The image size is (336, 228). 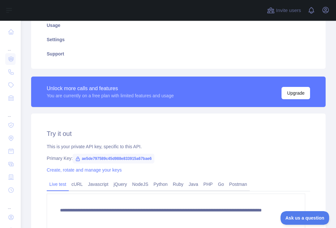 I want to click on a: Live test, so click(x=58, y=184).